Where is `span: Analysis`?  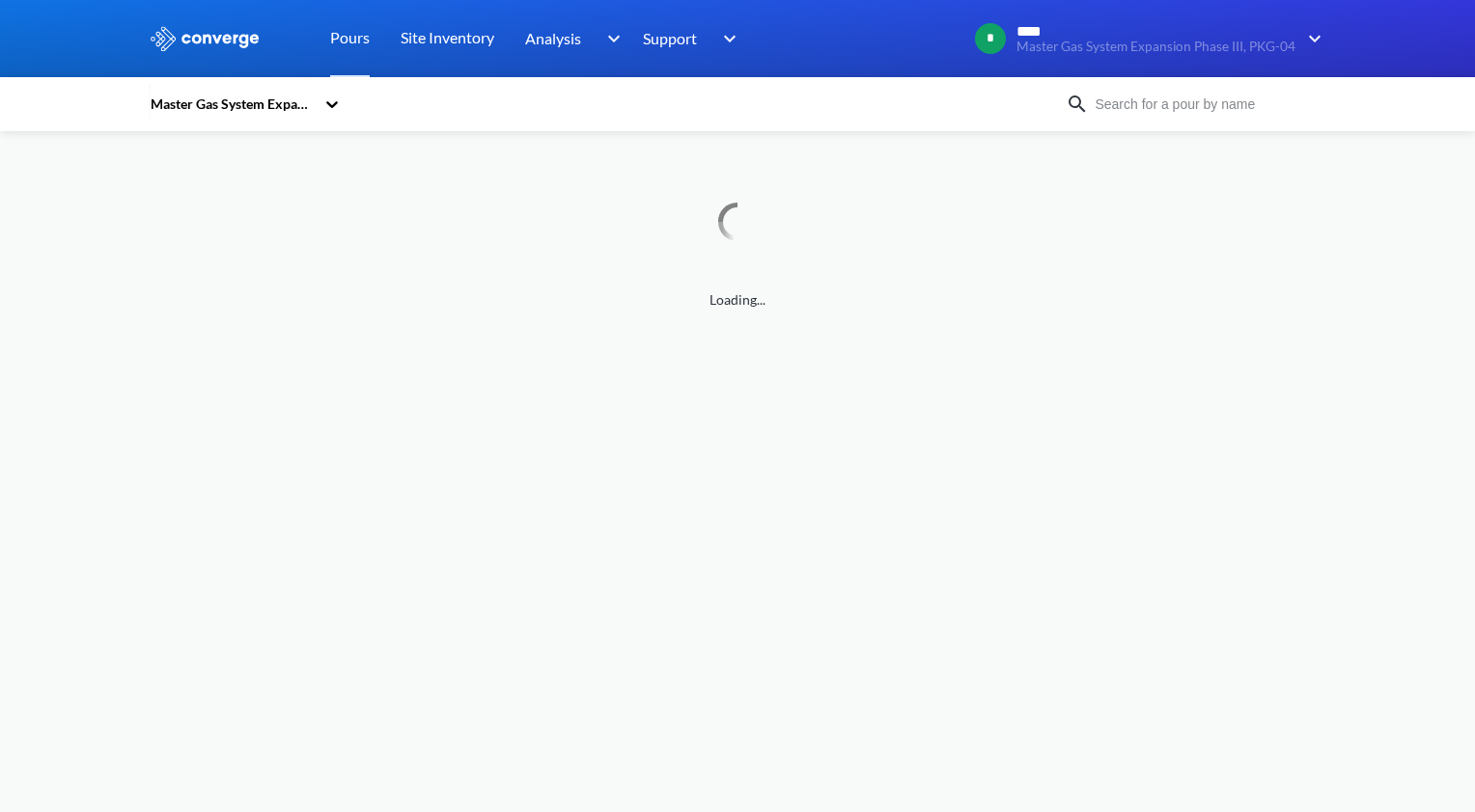
span: Analysis is located at coordinates (553, 37).